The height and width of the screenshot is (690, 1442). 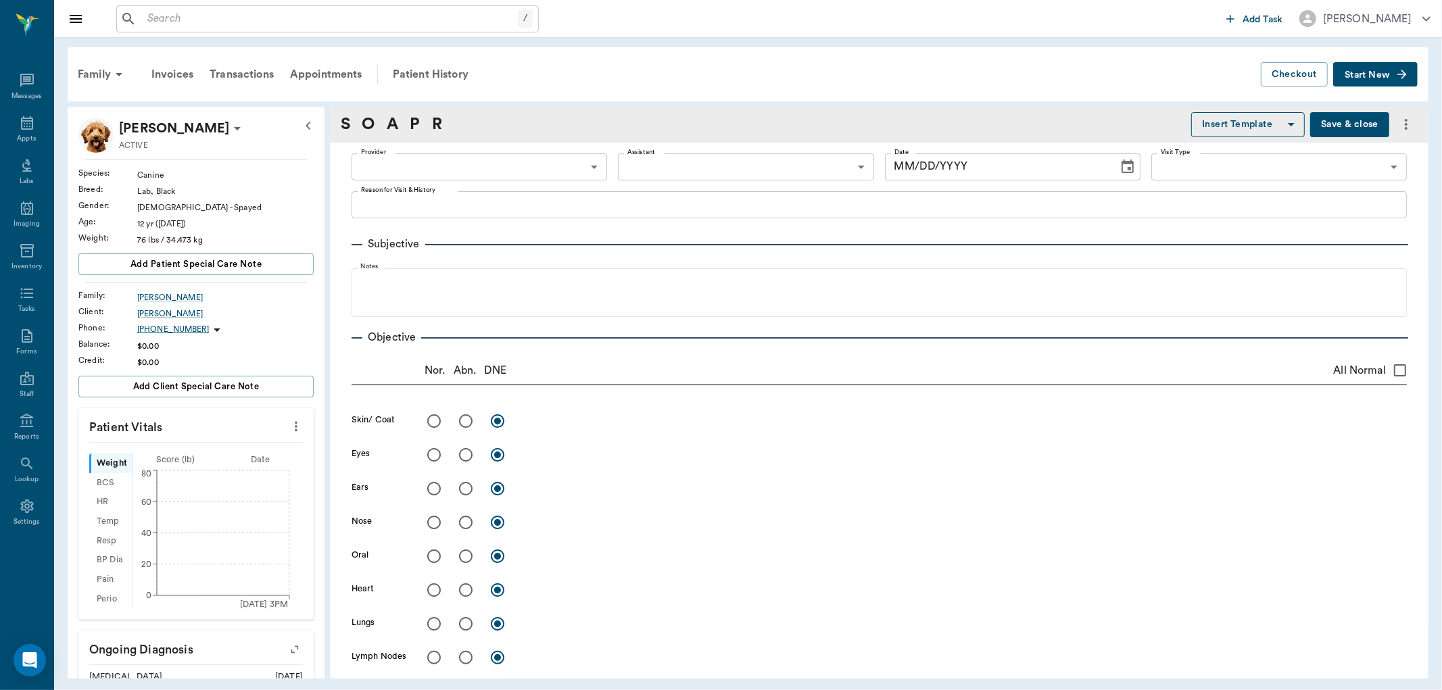 What do you see at coordinates (369, 266) in the screenshot?
I see `label: Notes` at bounding box center [369, 266].